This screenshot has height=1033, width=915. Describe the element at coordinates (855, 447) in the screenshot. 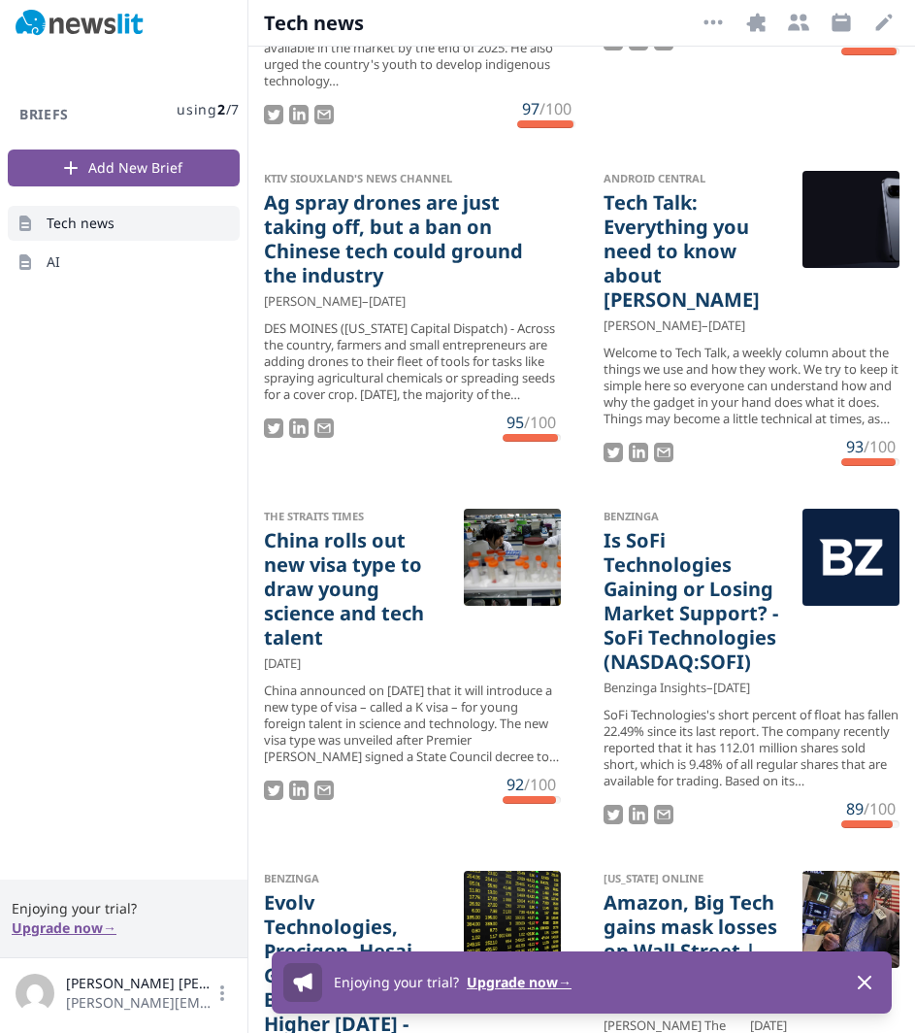

I see `span: 93` at that location.